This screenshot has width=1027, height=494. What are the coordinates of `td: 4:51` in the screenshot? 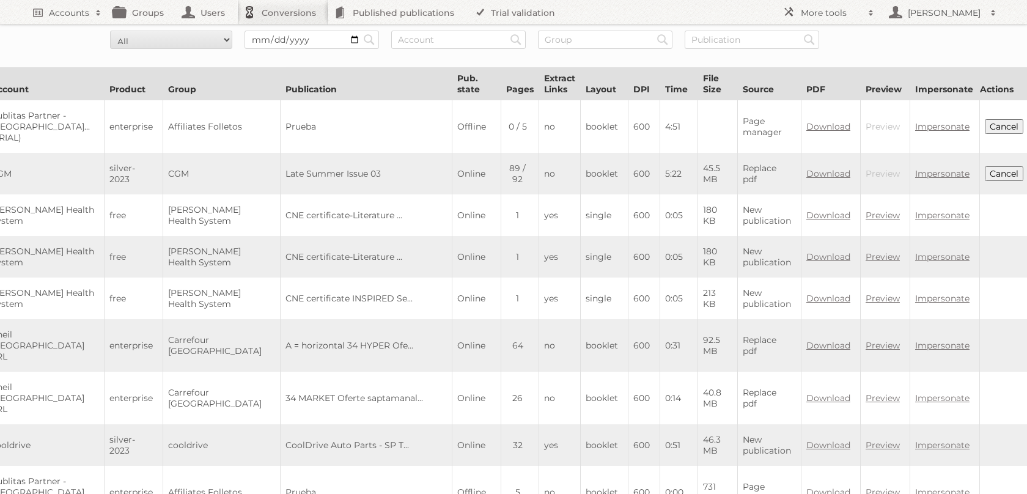 It's located at (679, 127).